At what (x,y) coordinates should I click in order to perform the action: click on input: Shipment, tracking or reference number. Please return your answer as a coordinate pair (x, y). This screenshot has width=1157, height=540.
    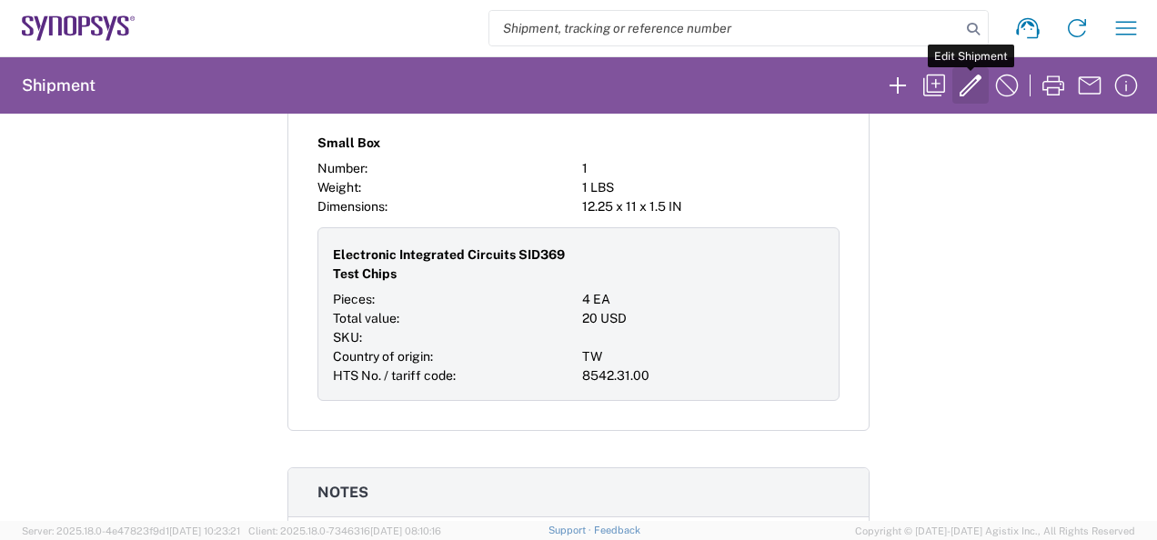
    Looking at the image, I should click on (725, 28).